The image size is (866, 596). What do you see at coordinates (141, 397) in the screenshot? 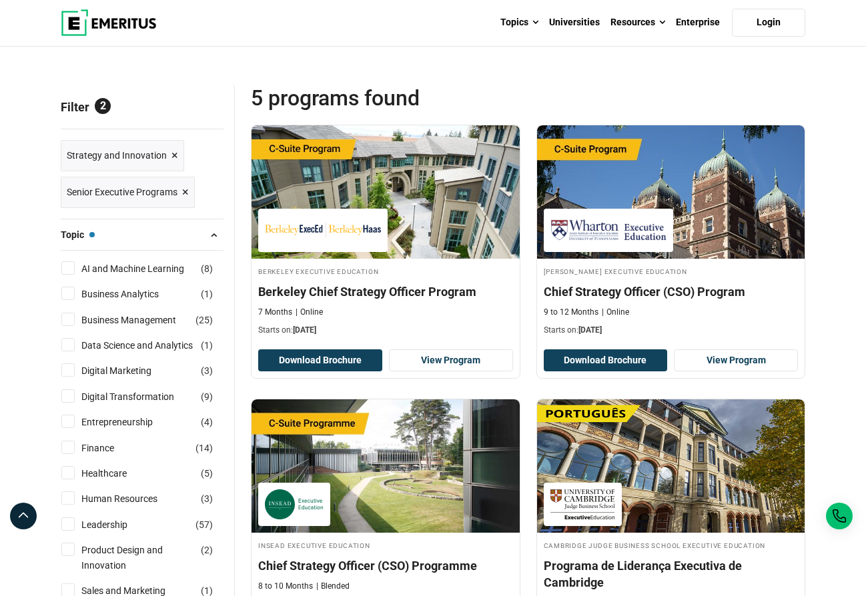
I see `a: Digital Transformation` at bounding box center [141, 397].